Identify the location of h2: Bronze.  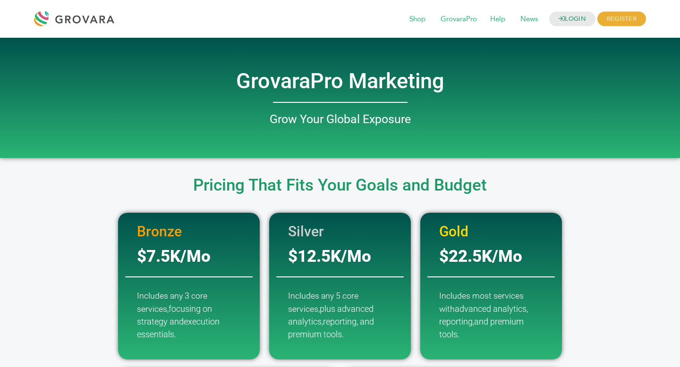
(196, 232).